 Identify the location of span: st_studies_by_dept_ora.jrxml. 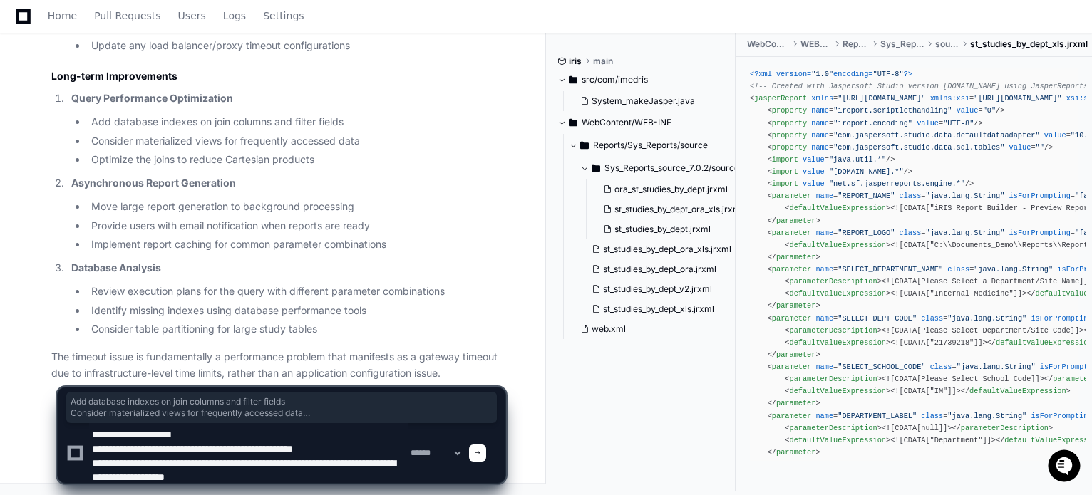
(659, 269).